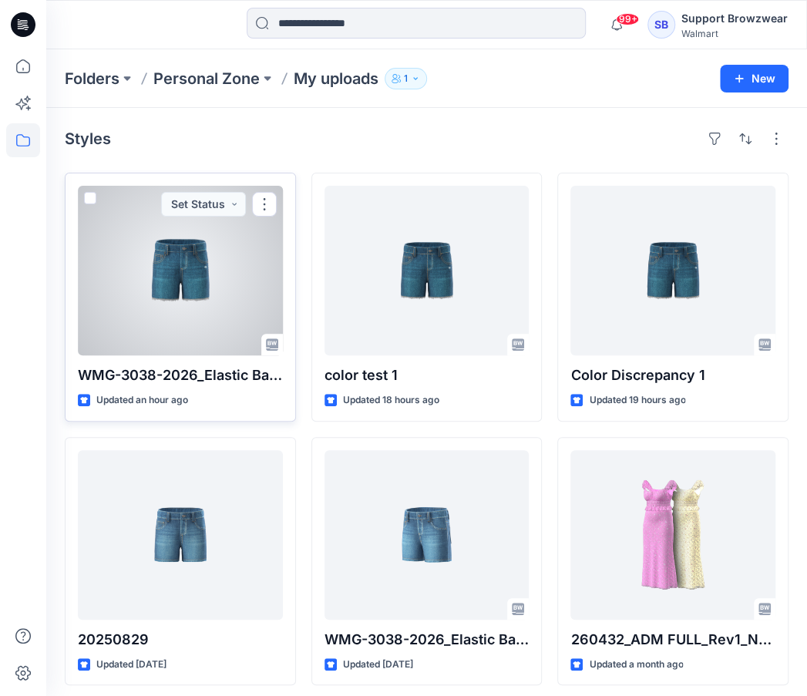 The height and width of the screenshot is (696, 807). Describe the element at coordinates (628, 19) in the screenshot. I see `span: 99+` at that location.